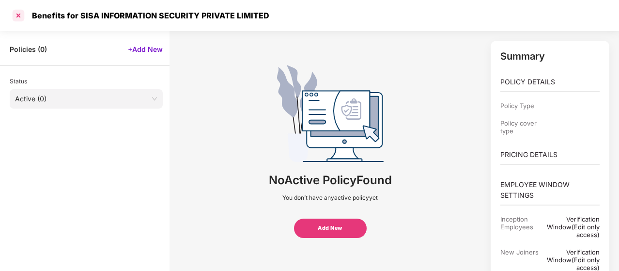  What do you see at coordinates (550, 82) in the screenshot?
I see `p: POLICY DETAILS` at bounding box center [550, 82].